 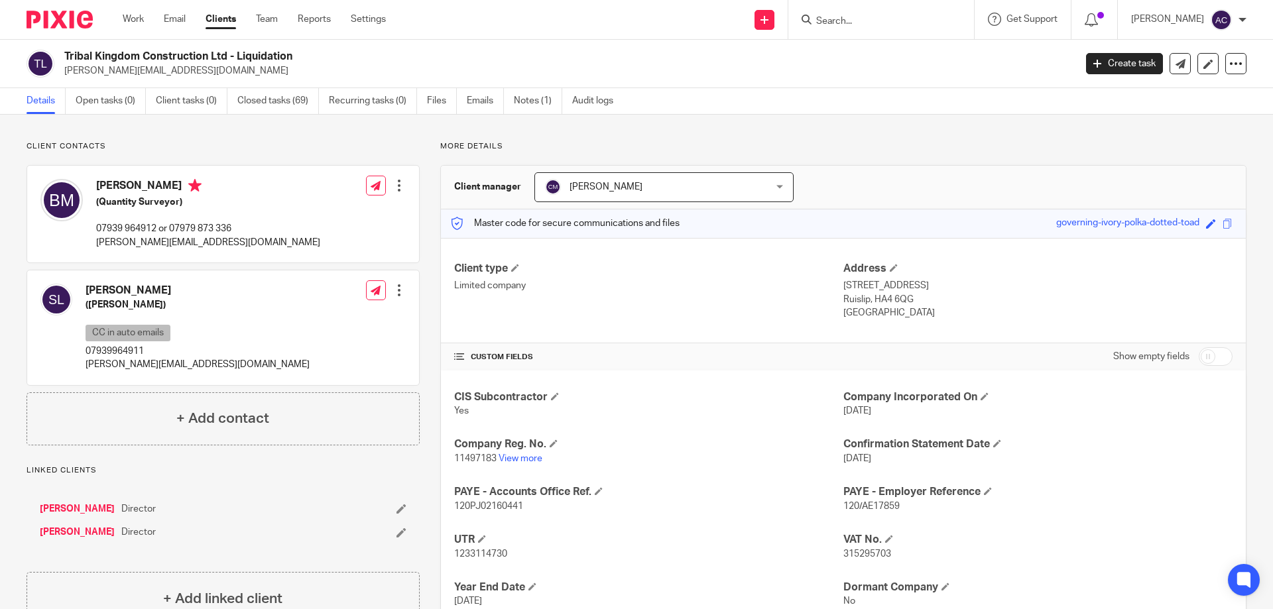 I want to click on h4: Client type, so click(x=649, y=269).